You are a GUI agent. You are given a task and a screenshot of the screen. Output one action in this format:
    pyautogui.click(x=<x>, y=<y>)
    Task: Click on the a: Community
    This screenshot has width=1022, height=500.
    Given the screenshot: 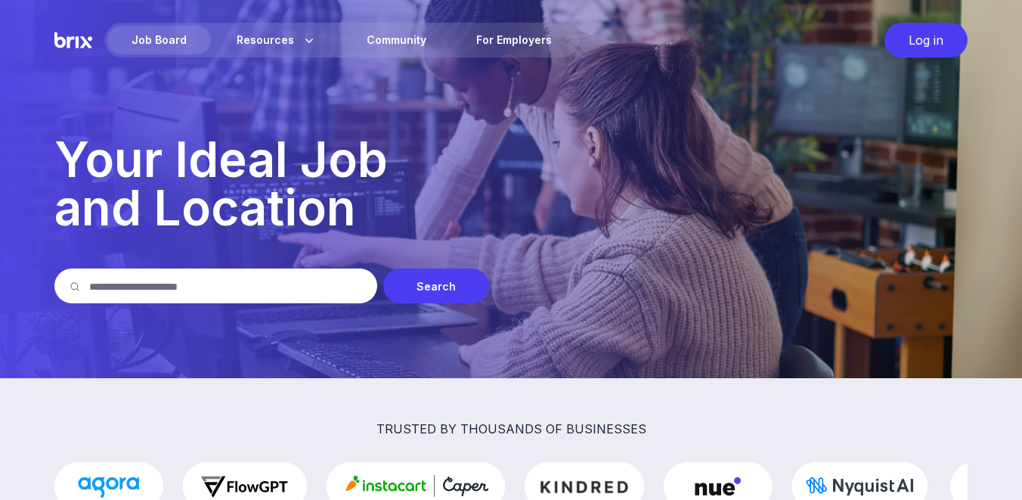 What is the action you would take?
    pyautogui.click(x=396, y=40)
    